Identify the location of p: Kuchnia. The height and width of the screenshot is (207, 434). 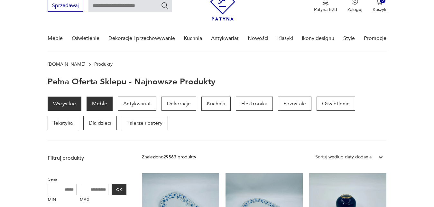
(216, 104).